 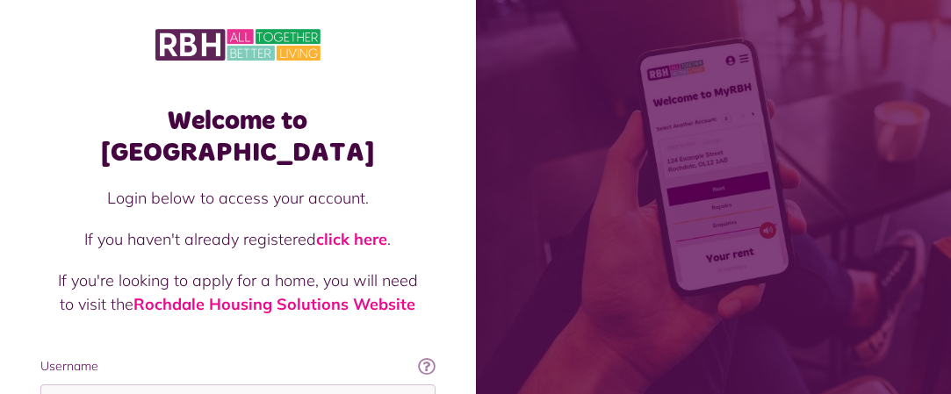 What do you see at coordinates (238, 239) in the screenshot?
I see `p: If you haven't already registered .` at bounding box center [238, 239].